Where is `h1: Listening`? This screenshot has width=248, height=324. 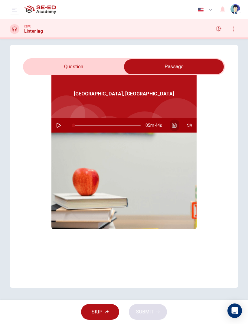 h1: Listening is located at coordinates (34, 31).